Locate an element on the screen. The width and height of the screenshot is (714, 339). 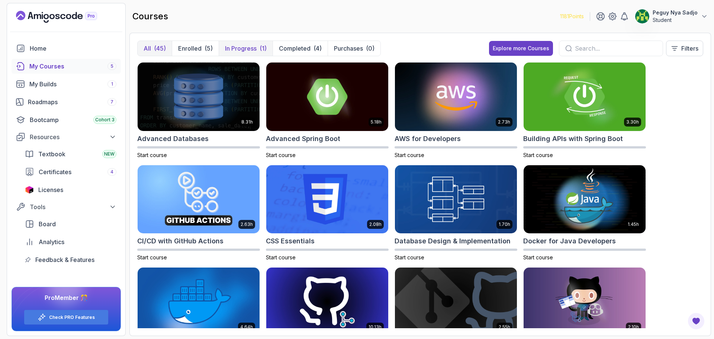
a: feedback is located at coordinates (71, 260).